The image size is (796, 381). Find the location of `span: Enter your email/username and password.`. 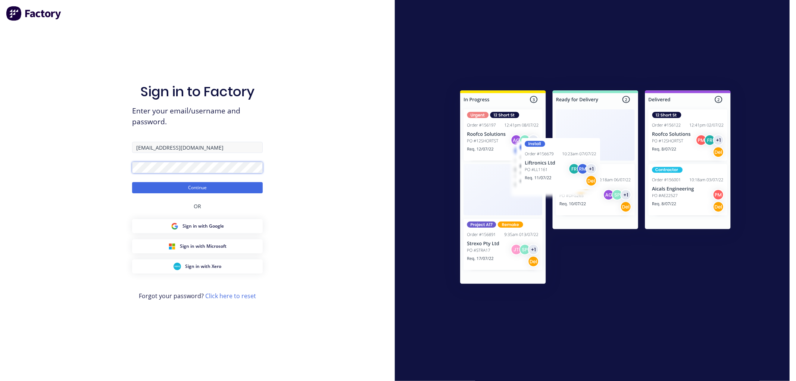

span: Enter your email/username and password. is located at coordinates (197, 116).